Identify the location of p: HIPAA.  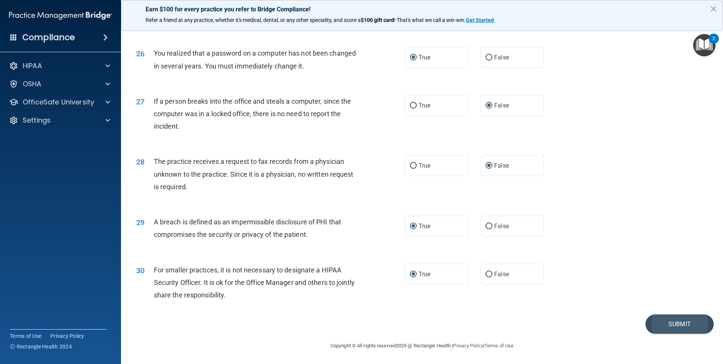
(32, 66).